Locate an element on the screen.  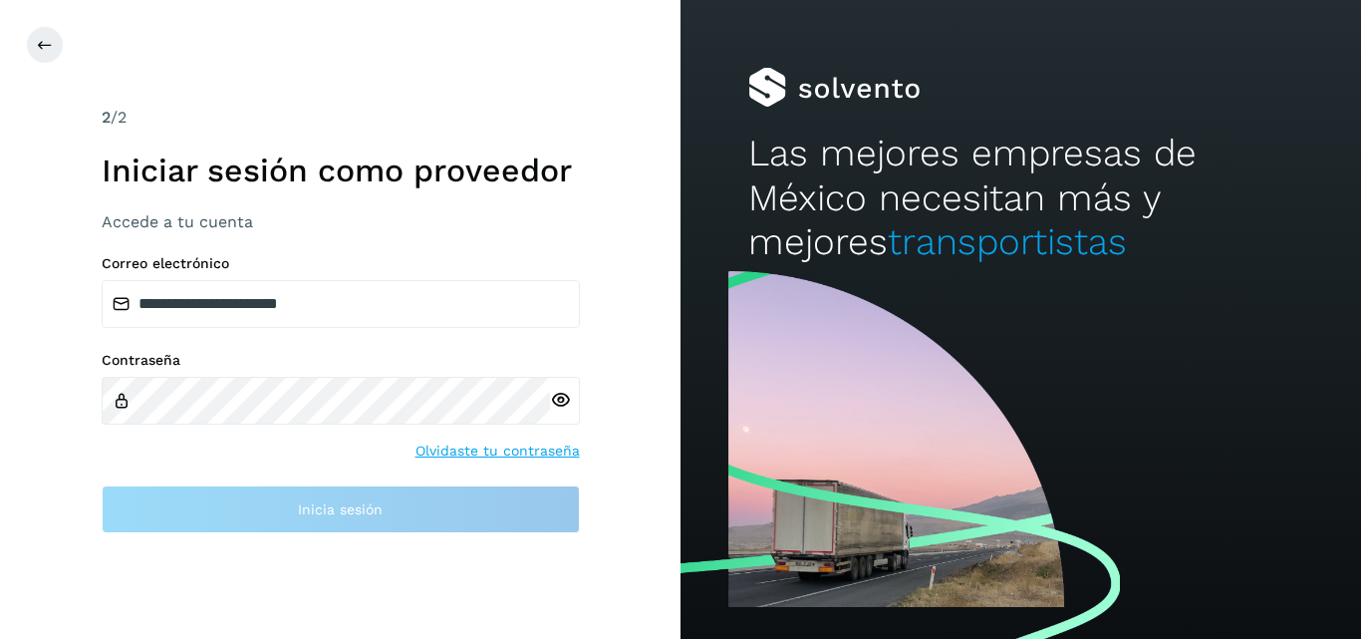
h1: Iniciar sesión como proveedor is located at coordinates (341, 170).